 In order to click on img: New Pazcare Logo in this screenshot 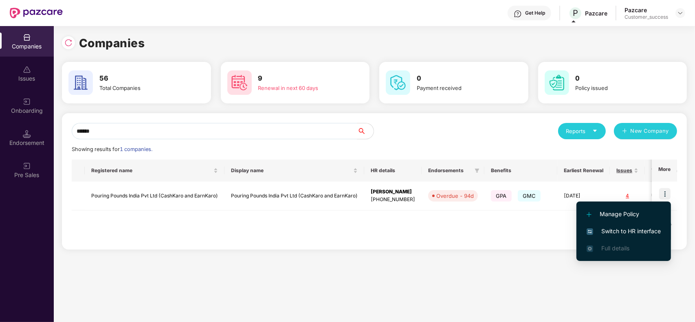, I will do `click(36, 13)`.